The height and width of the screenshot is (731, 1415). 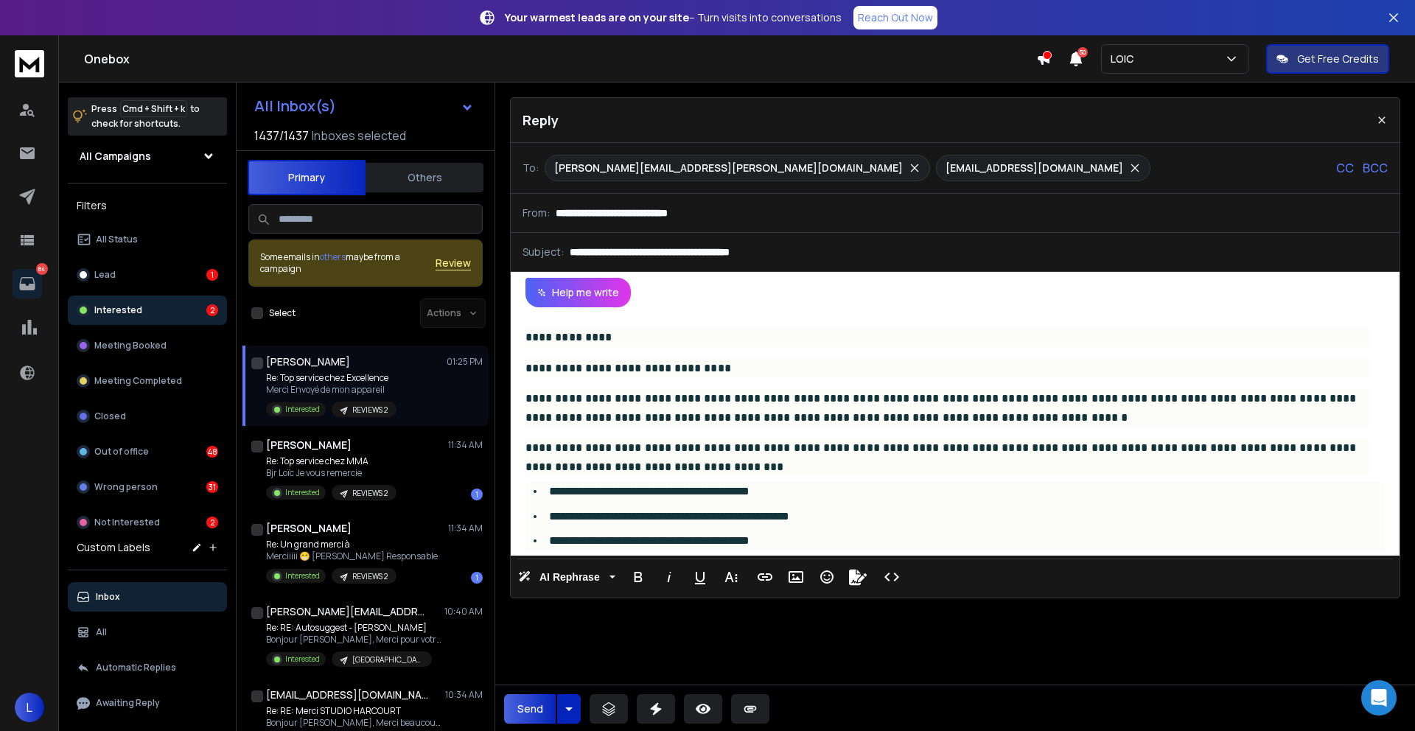 I want to click on p: Meeting Completed, so click(x=138, y=381).